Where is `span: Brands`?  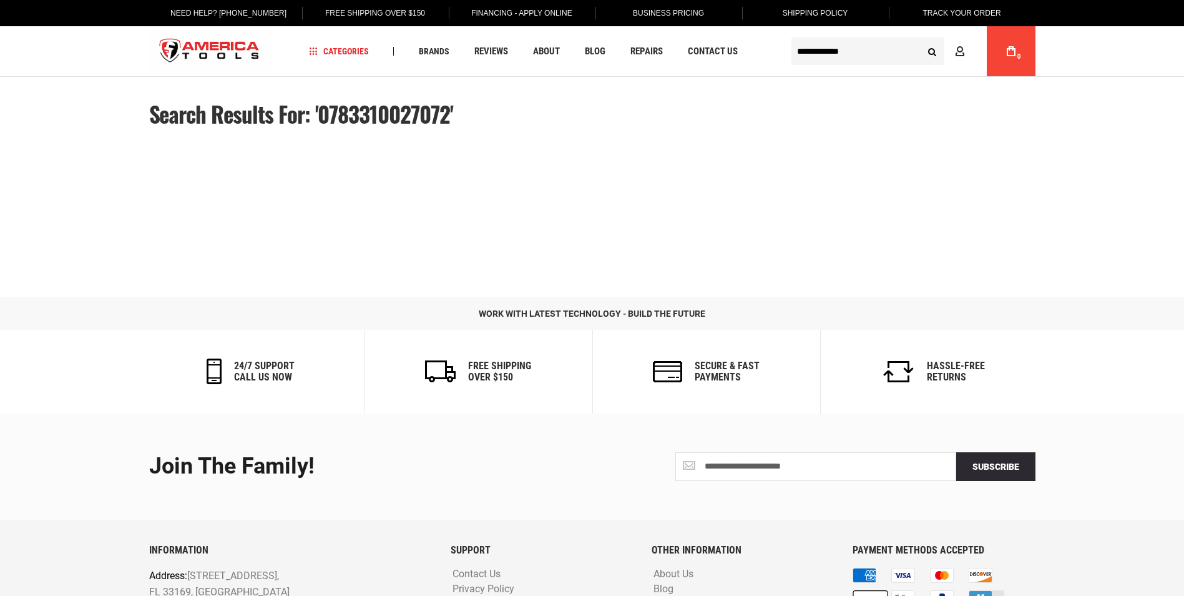
span: Brands is located at coordinates (434, 51).